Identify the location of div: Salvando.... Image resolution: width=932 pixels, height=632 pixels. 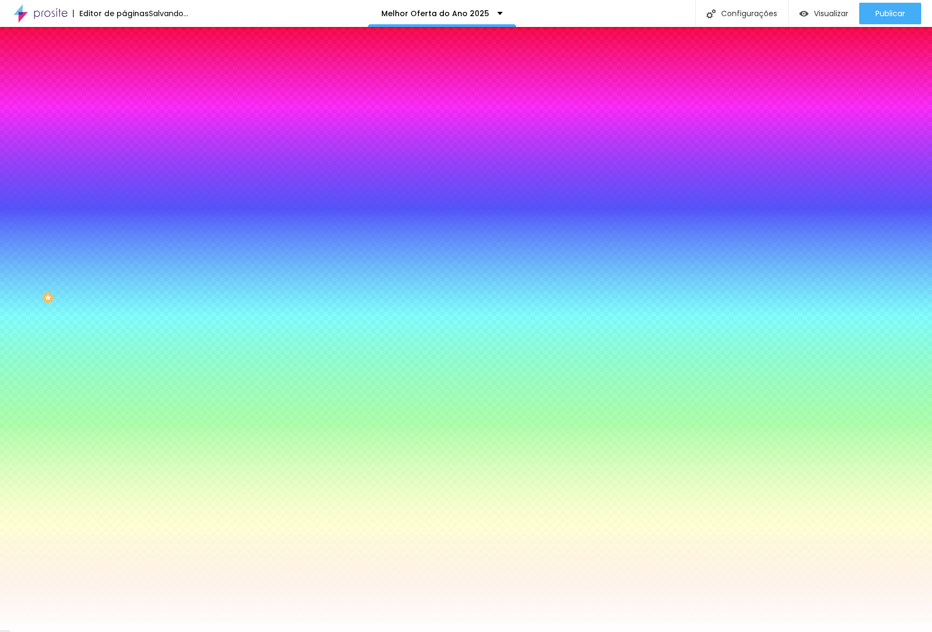
(168, 13).